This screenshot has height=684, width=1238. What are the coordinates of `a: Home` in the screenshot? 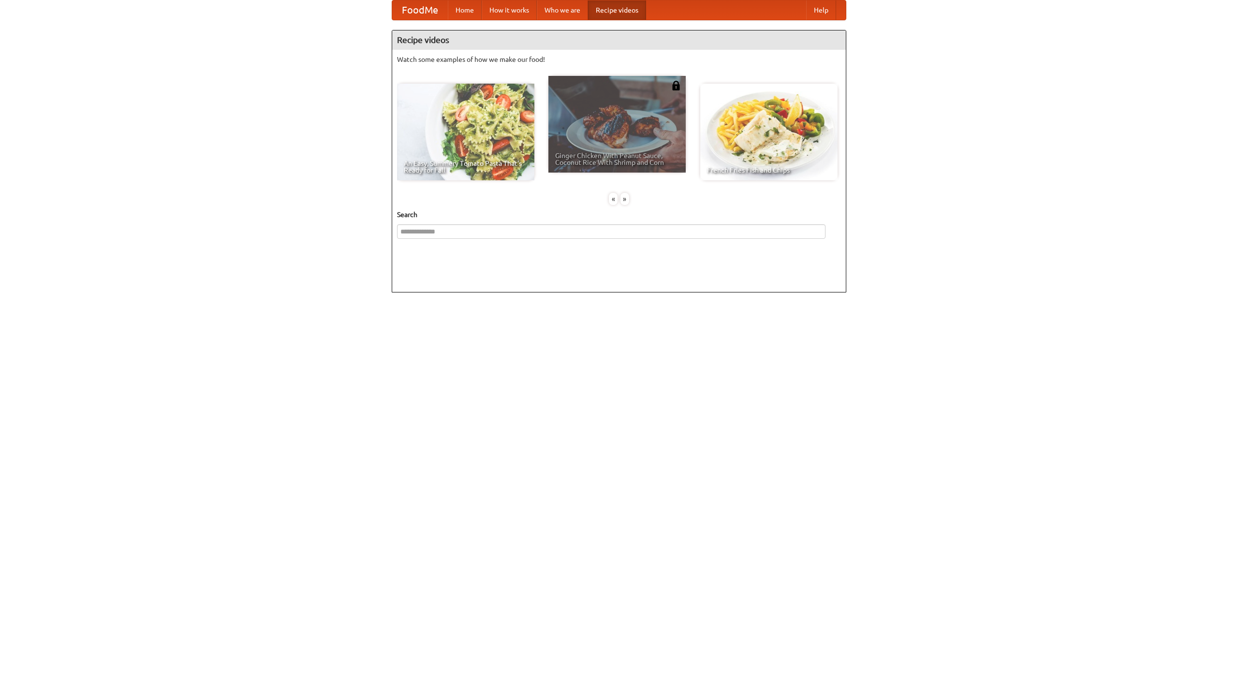 It's located at (465, 10).